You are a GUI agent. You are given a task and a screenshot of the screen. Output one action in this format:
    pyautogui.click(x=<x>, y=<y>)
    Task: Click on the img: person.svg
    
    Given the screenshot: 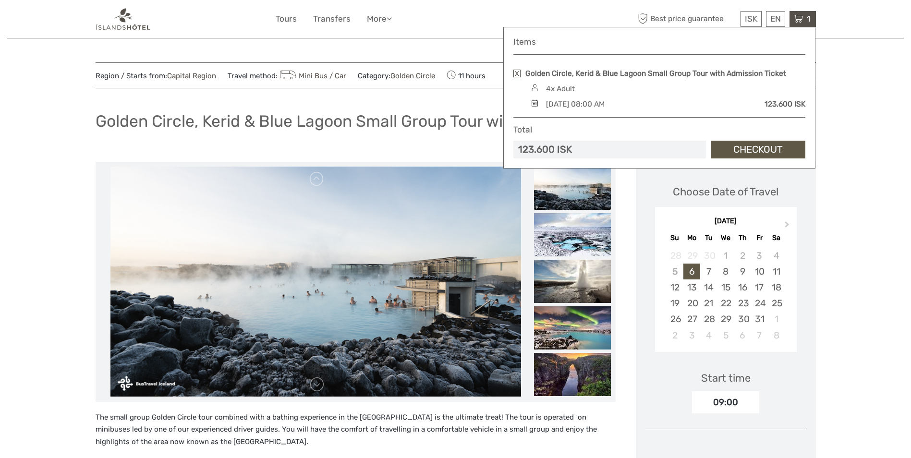 What is the action you would take?
    pyautogui.click(x=534, y=87)
    